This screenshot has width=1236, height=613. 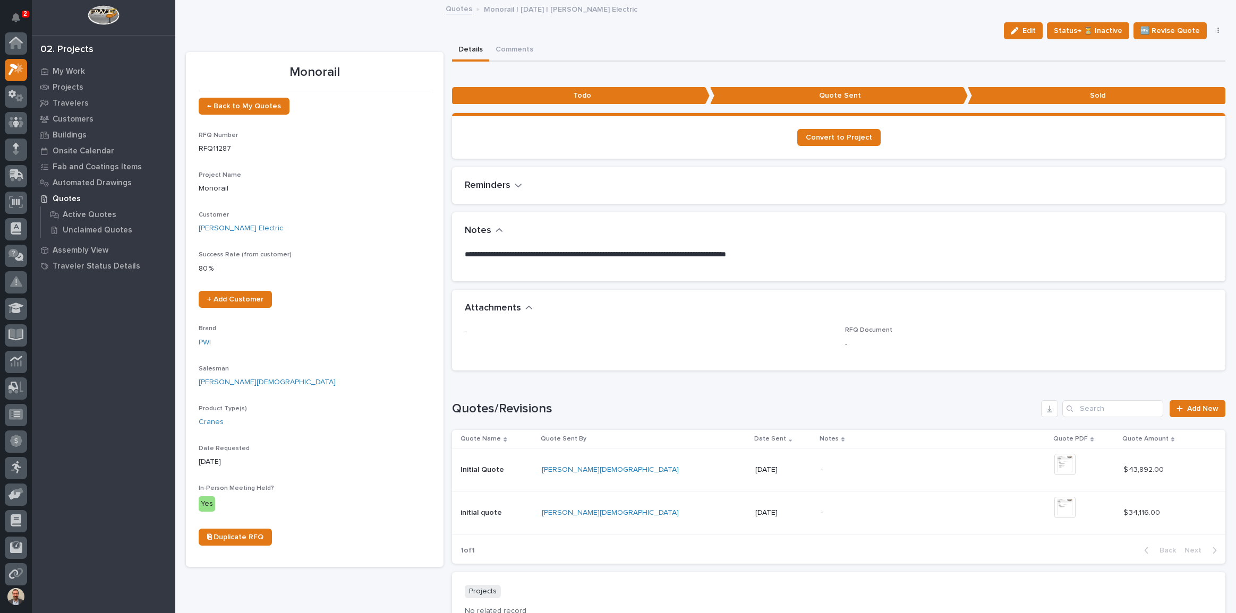 What do you see at coordinates (1070, 439) in the screenshot?
I see `p: Quote PDF` at bounding box center [1070, 439].